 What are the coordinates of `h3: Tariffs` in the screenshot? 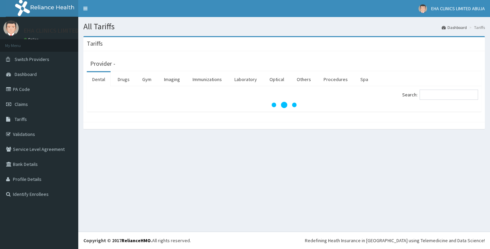 It's located at (95, 44).